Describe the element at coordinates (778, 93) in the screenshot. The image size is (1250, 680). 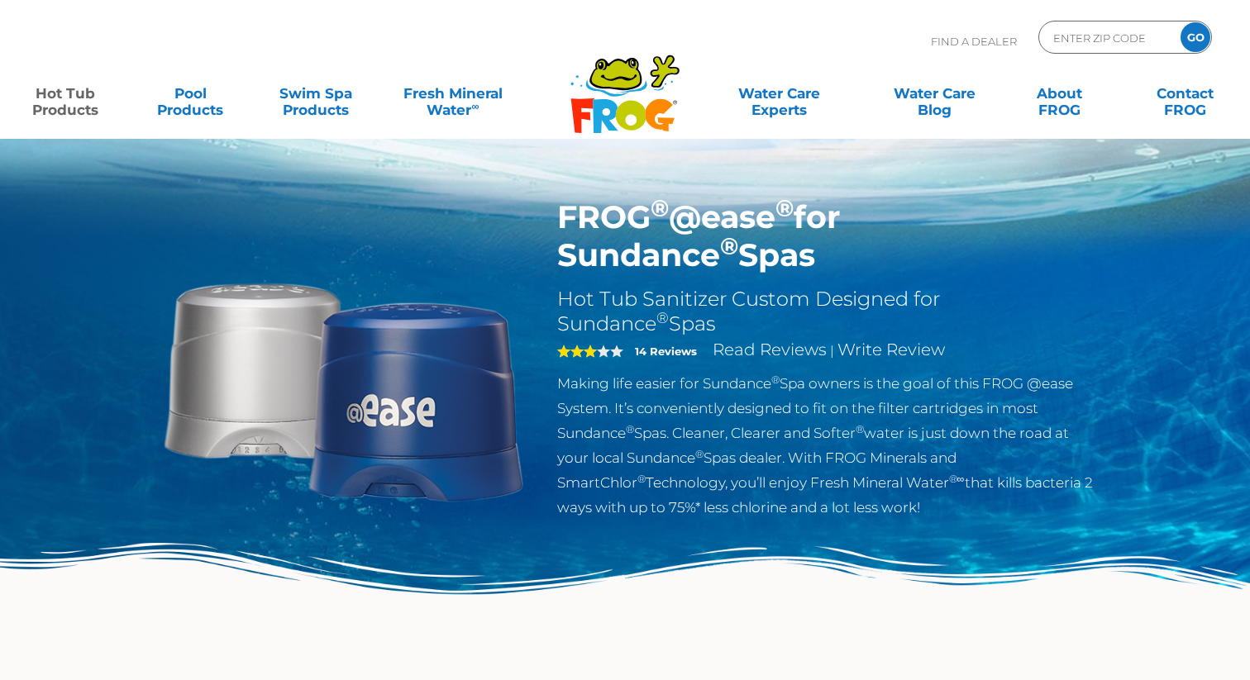
I see `a: Water CareExperts` at that location.